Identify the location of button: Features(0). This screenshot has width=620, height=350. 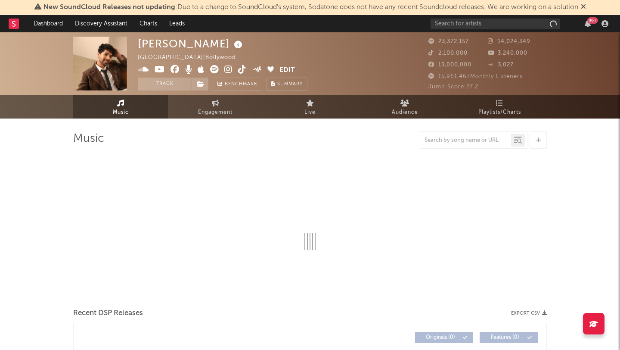
(509, 337).